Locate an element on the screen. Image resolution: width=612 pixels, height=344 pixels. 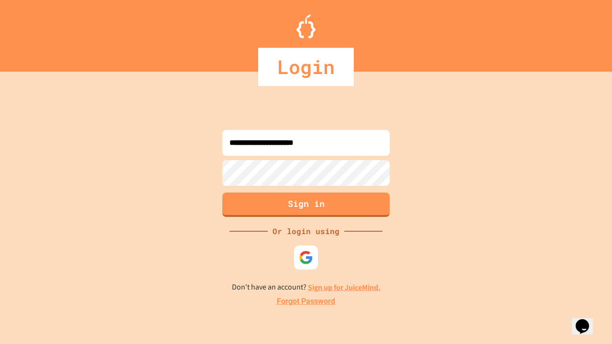
div: Or login using is located at coordinates (306, 232).